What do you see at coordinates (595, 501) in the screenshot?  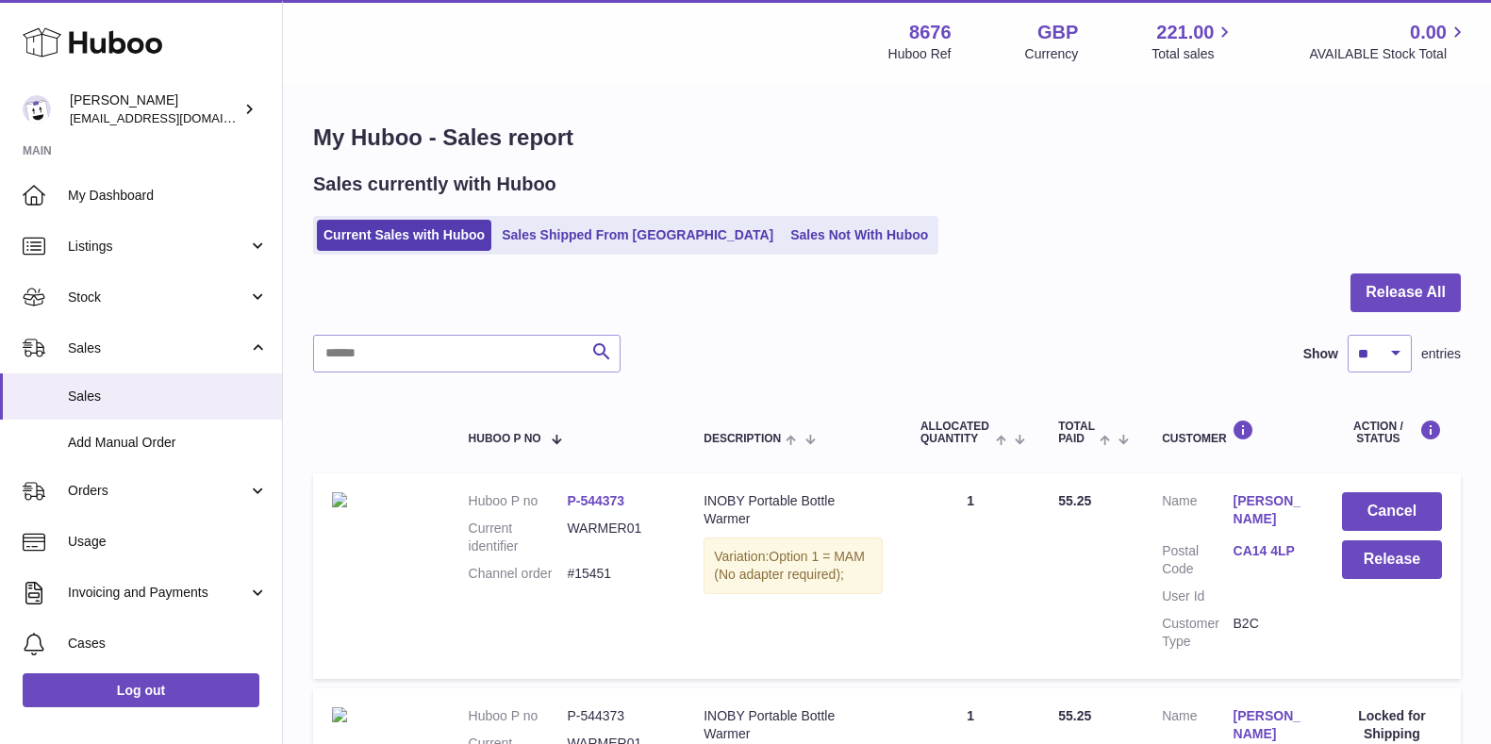 I see `a: P-544373` at bounding box center [595, 501].